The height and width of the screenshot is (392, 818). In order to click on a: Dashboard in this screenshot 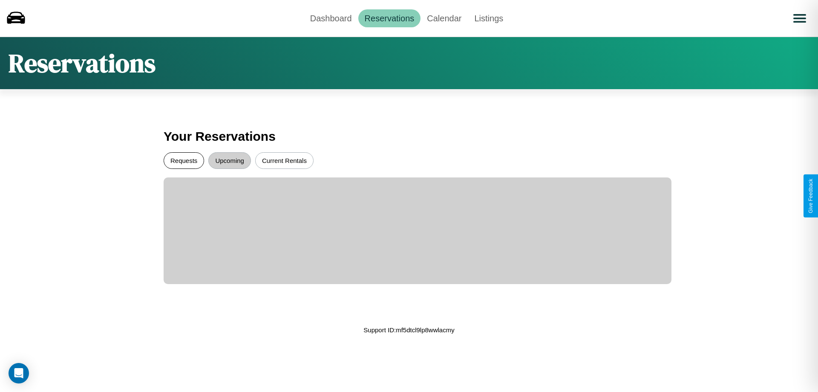, I will do `click(331, 18)`.